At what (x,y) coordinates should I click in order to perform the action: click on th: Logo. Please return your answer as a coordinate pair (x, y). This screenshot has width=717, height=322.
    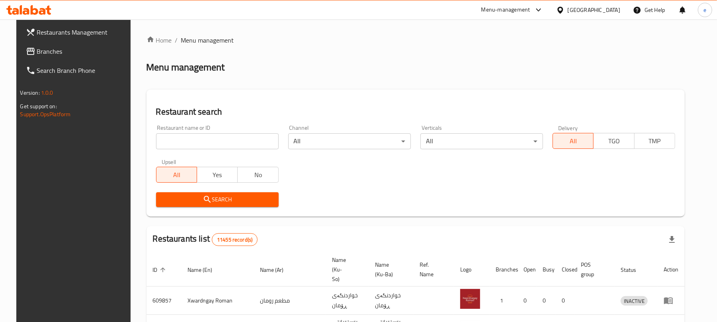
    Looking at the image, I should click on (471, 269).